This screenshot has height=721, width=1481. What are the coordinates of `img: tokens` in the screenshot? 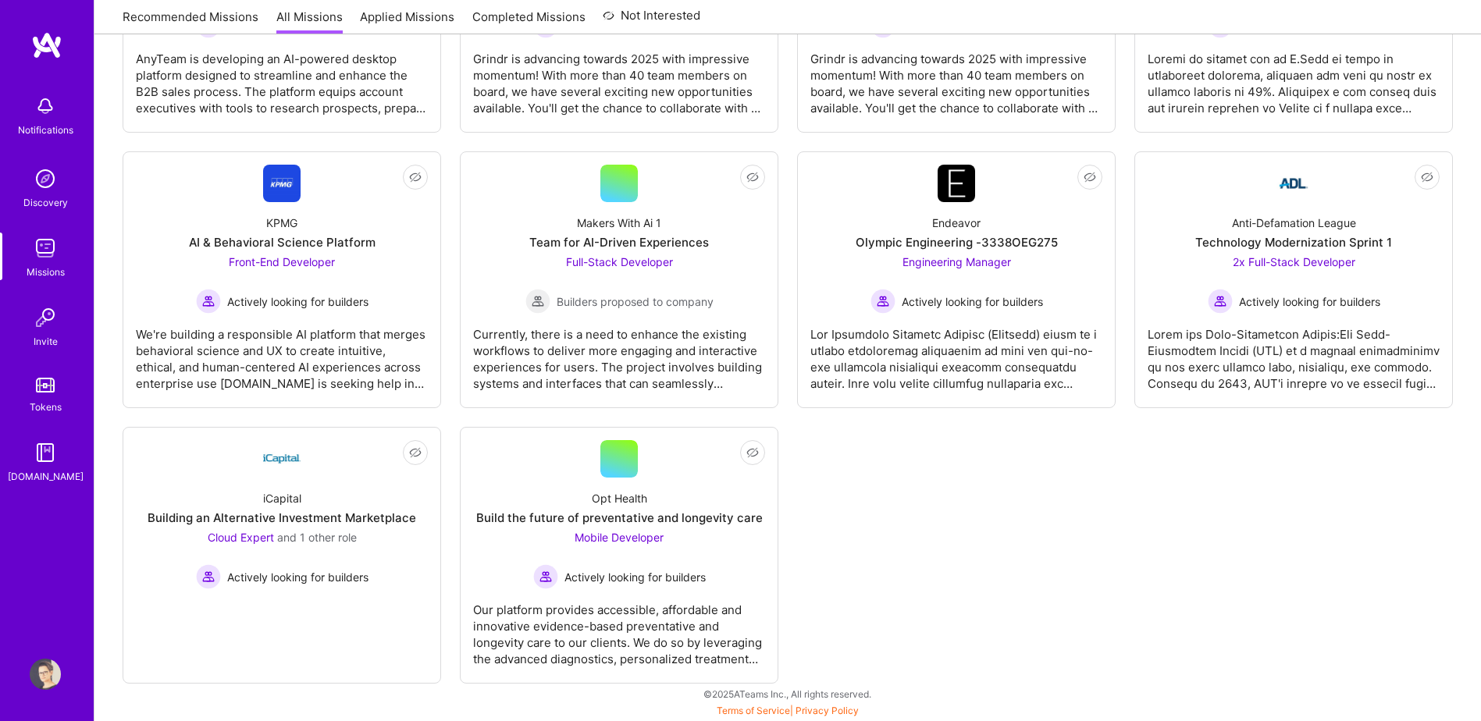 It's located at (45, 385).